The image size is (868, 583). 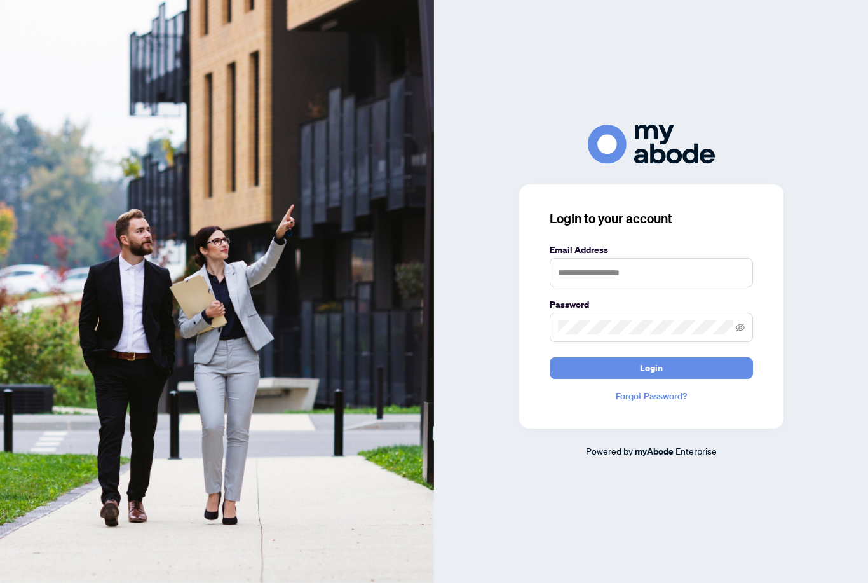 I want to click on span: Login, so click(x=651, y=368).